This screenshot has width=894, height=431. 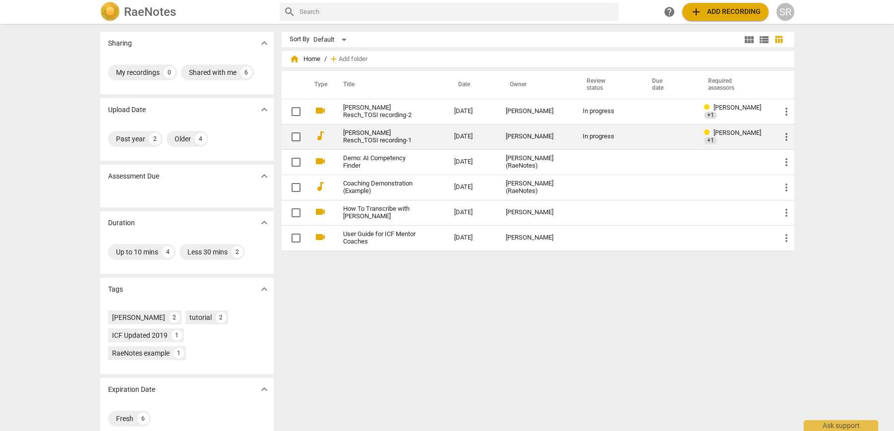 I want to click on th: Type, so click(x=319, y=85).